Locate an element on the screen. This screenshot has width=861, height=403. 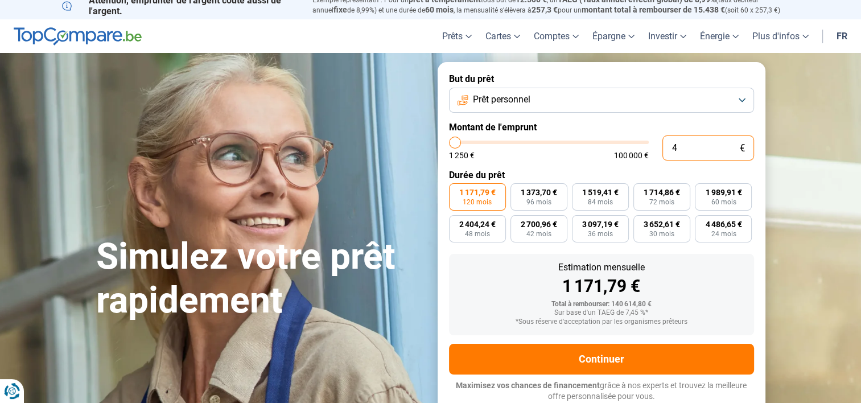
span: 3 097,19 € is located at coordinates (600, 224).